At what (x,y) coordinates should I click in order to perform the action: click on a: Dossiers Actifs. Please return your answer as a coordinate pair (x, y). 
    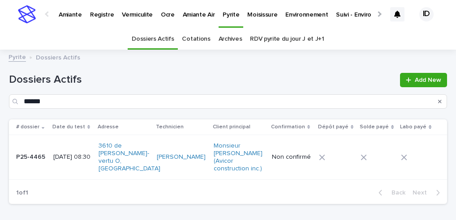
    Looking at the image, I should click on (153, 39).